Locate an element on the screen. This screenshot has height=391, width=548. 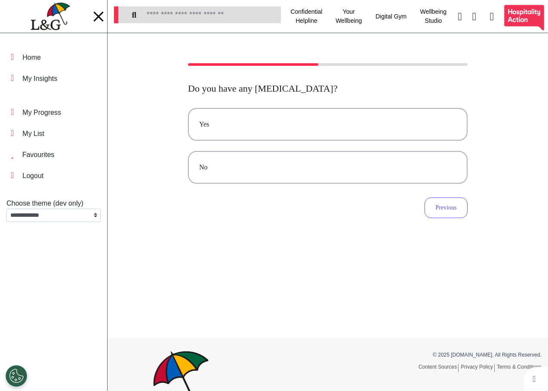
button: Yes is located at coordinates (328, 124).